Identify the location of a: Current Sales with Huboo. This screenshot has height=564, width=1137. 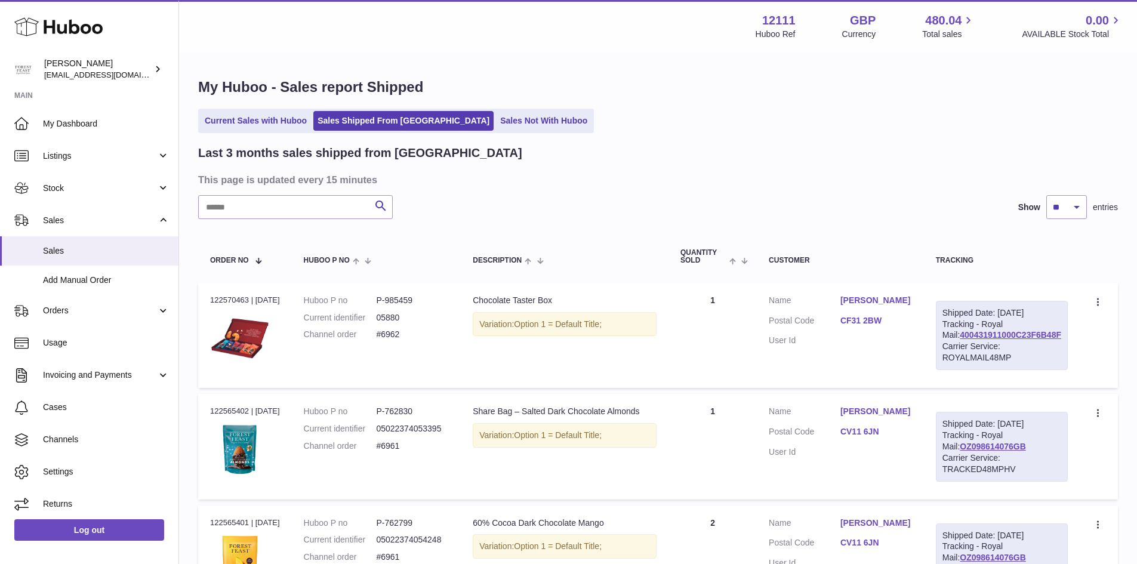
(255, 121).